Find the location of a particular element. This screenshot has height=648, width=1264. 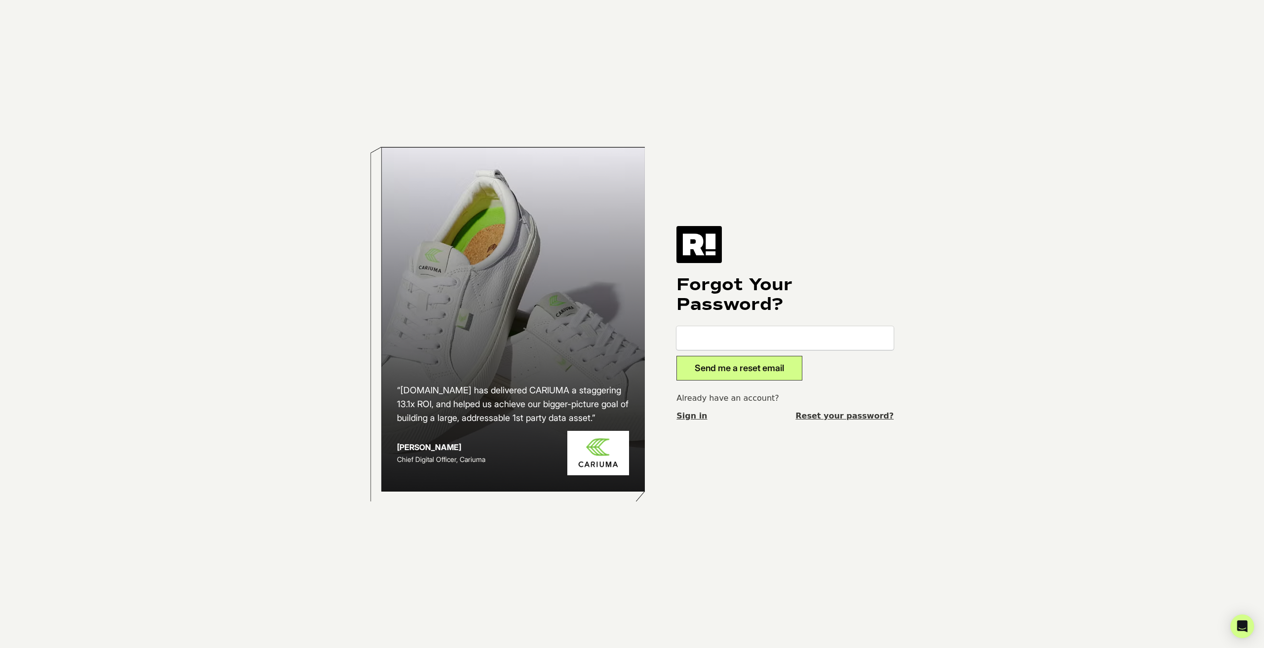

img: Cariuma is located at coordinates (598, 453).